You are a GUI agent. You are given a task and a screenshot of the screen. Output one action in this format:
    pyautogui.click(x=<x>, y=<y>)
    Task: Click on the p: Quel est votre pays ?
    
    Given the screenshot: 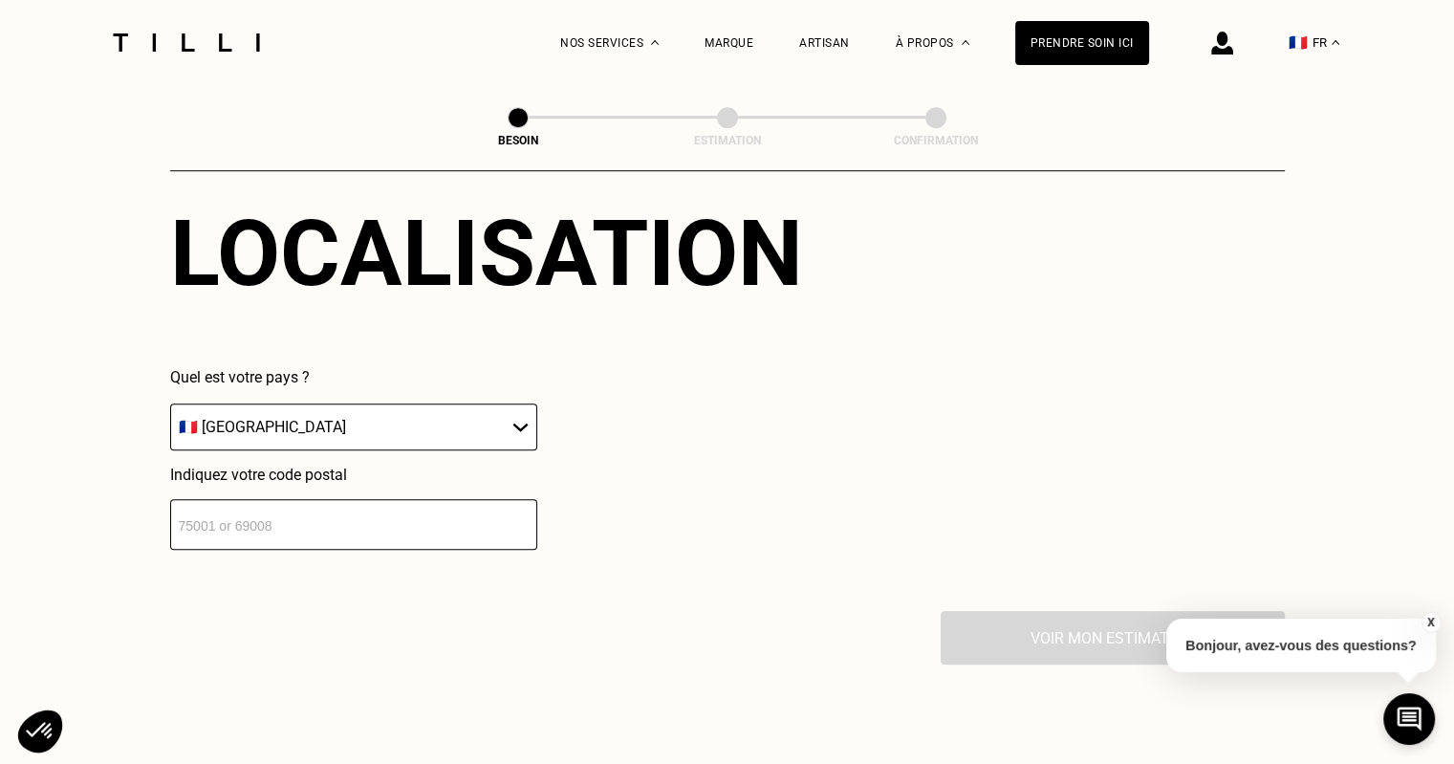 What is the action you would take?
    pyautogui.click(x=354, y=377)
    